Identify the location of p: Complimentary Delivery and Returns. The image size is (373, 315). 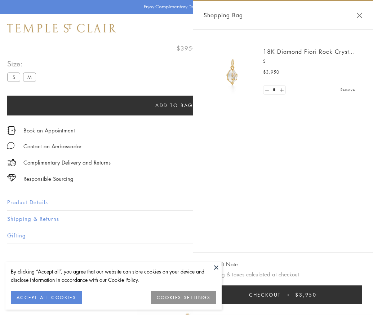
(67, 162).